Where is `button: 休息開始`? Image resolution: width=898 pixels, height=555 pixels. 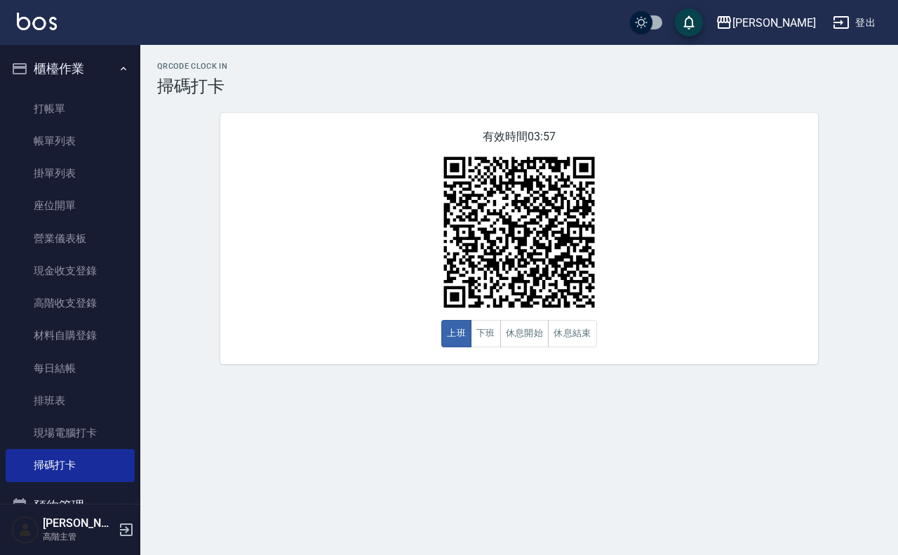
button: 休息開始 is located at coordinates (525, 333).